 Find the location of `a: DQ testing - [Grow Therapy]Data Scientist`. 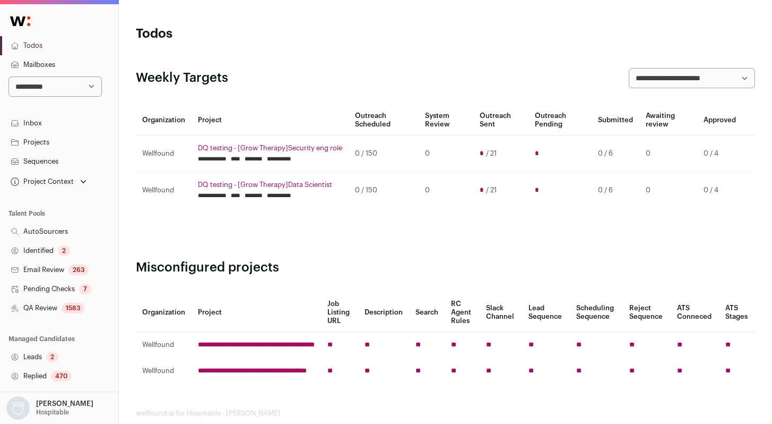

a: DQ testing - [Grow Therapy]Data Scientist is located at coordinates (270, 185).